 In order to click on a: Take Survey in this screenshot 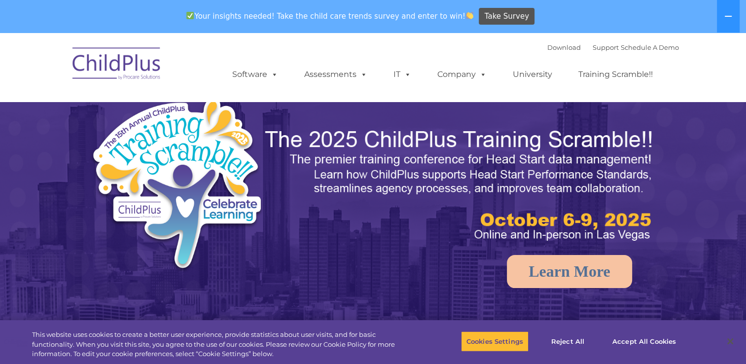, I will do `click(506, 16)`.